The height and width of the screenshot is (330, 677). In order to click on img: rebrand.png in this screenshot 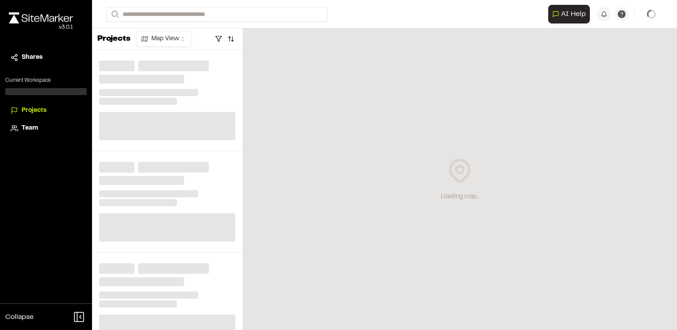, I will do `click(41, 18)`.